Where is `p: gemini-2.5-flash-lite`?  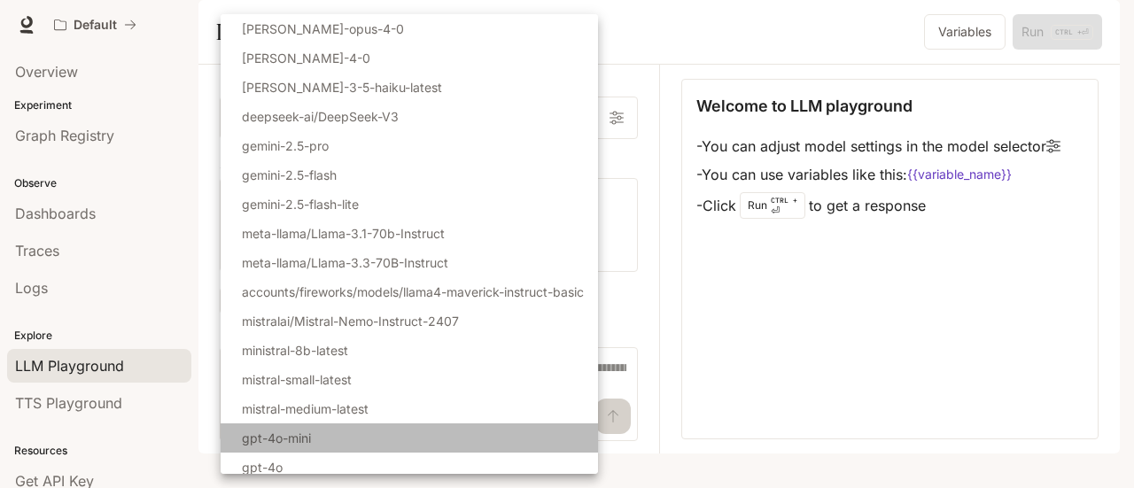 p: gemini-2.5-flash-lite is located at coordinates (300, 204).